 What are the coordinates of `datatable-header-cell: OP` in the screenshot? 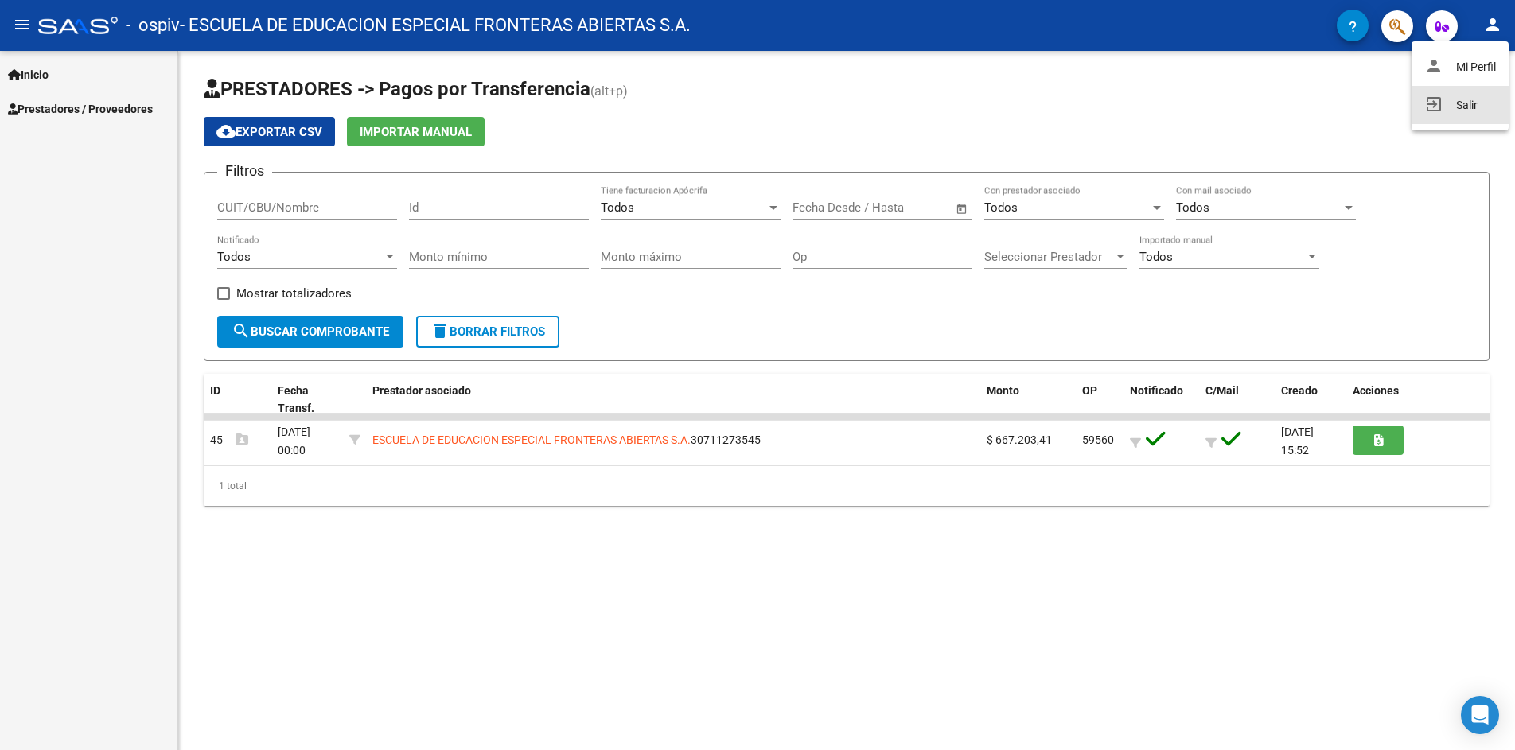 It's located at (1099, 400).